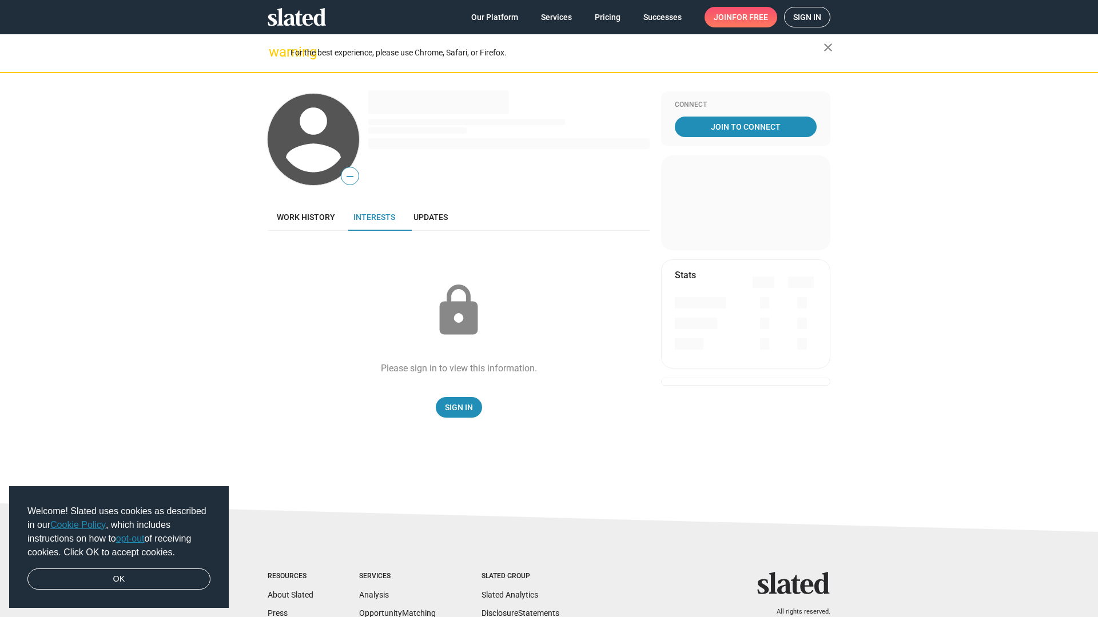 The height and width of the screenshot is (617, 1098). I want to click on a: Join To Connect, so click(746, 127).